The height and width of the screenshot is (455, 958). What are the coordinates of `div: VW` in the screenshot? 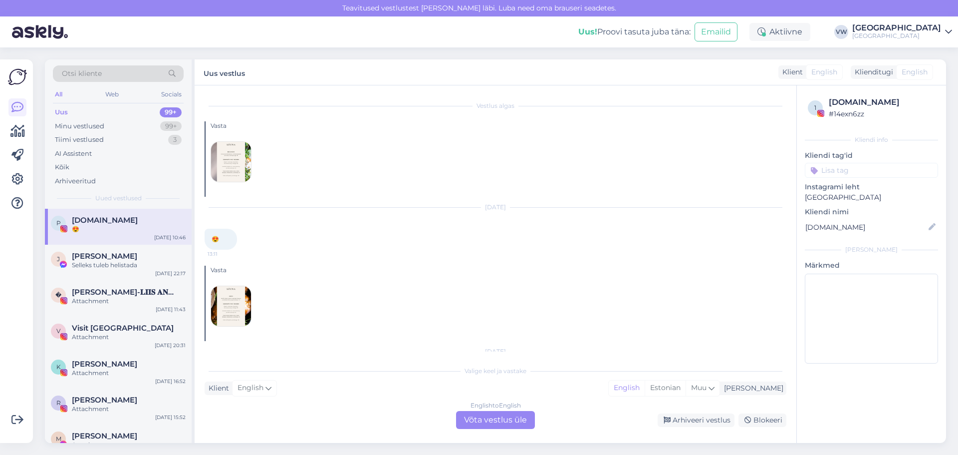 It's located at (842, 32).